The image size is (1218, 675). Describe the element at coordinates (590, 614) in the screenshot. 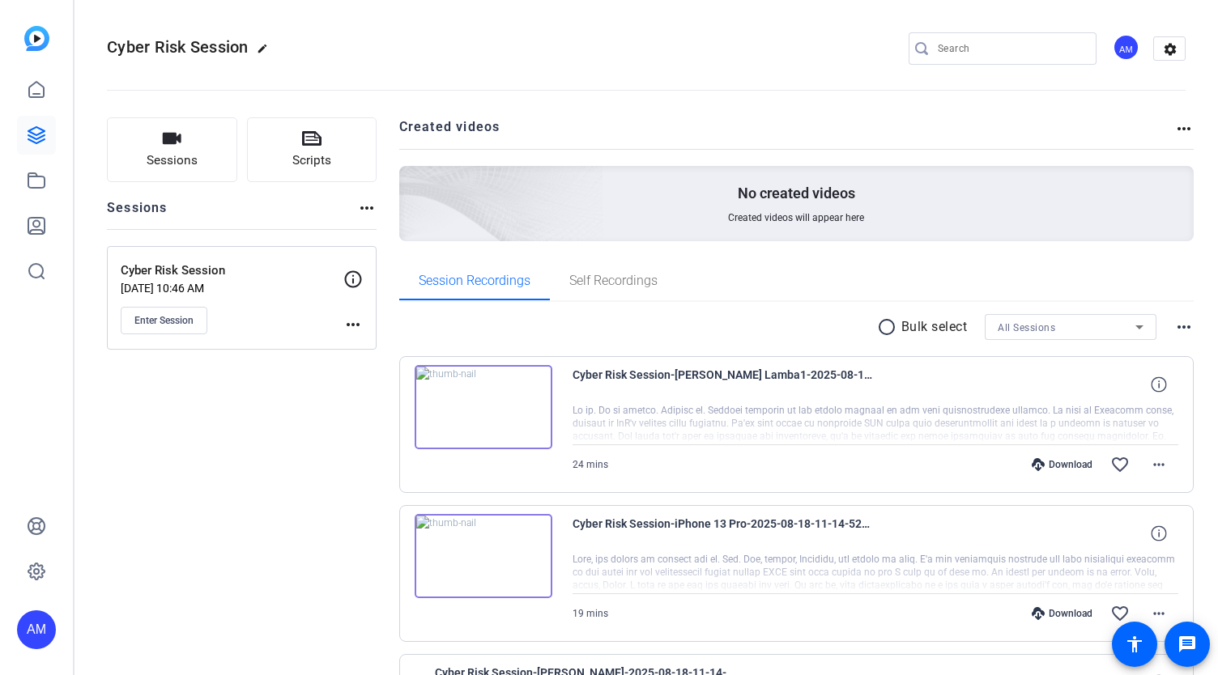

I see `span: 19 mins` at that location.